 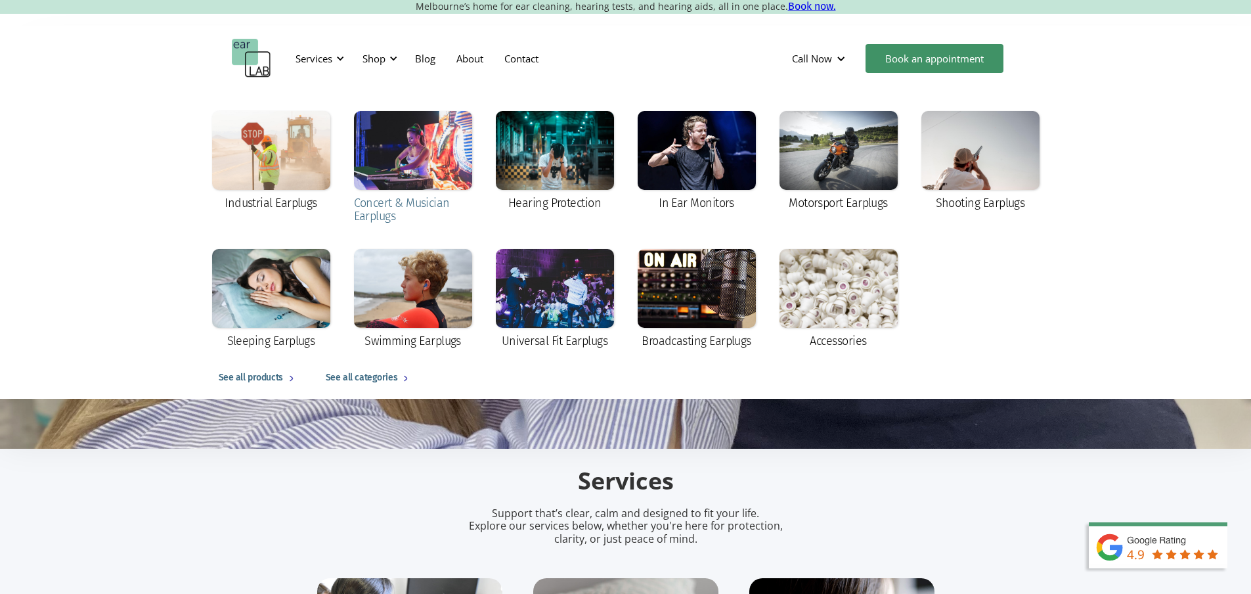 What do you see at coordinates (838, 299) in the screenshot?
I see `a: Accessories` at bounding box center [838, 299].